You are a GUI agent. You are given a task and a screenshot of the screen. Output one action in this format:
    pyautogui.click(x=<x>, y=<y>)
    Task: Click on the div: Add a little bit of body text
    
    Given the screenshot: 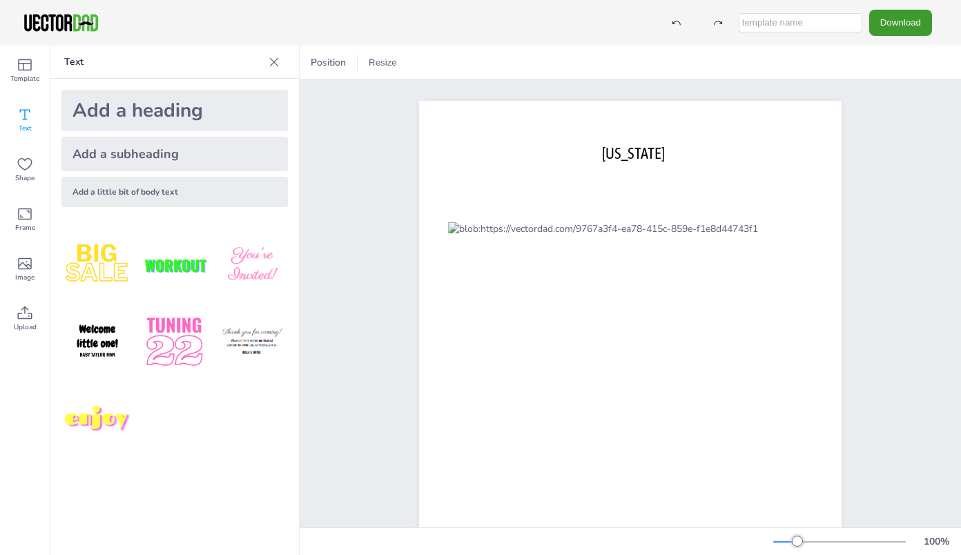 What is the action you would take?
    pyautogui.click(x=175, y=192)
    